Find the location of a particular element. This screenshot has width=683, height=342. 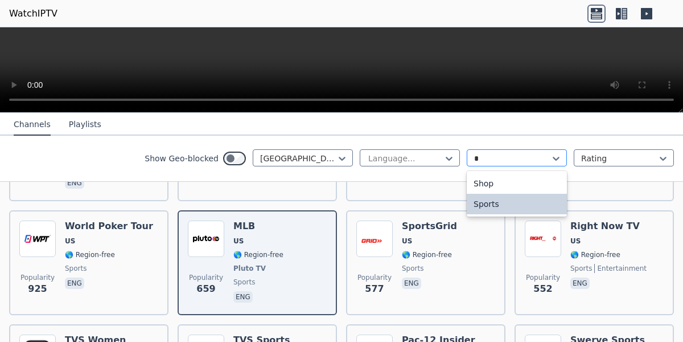

div: Sports is located at coordinates (517, 204).